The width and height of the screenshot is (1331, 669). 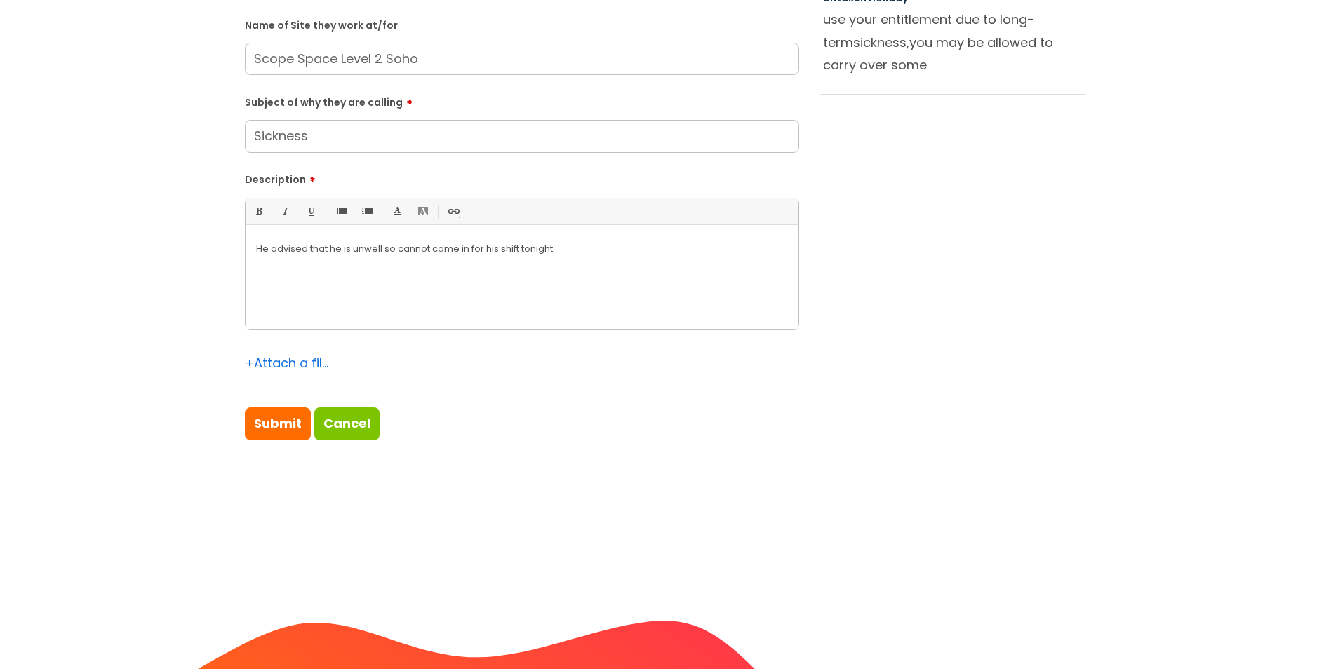 I want to click on div: Attach a file, so click(x=287, y=363).